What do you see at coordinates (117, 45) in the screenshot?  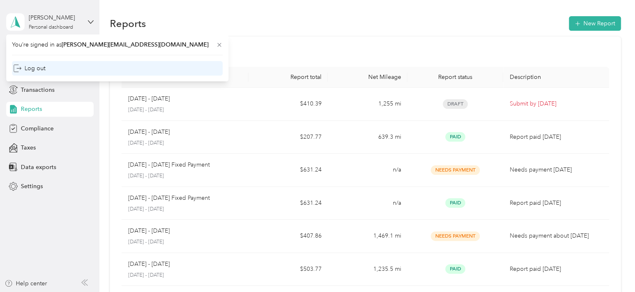 I see `span: You’re signed in as` at bounding box center [117, 45].